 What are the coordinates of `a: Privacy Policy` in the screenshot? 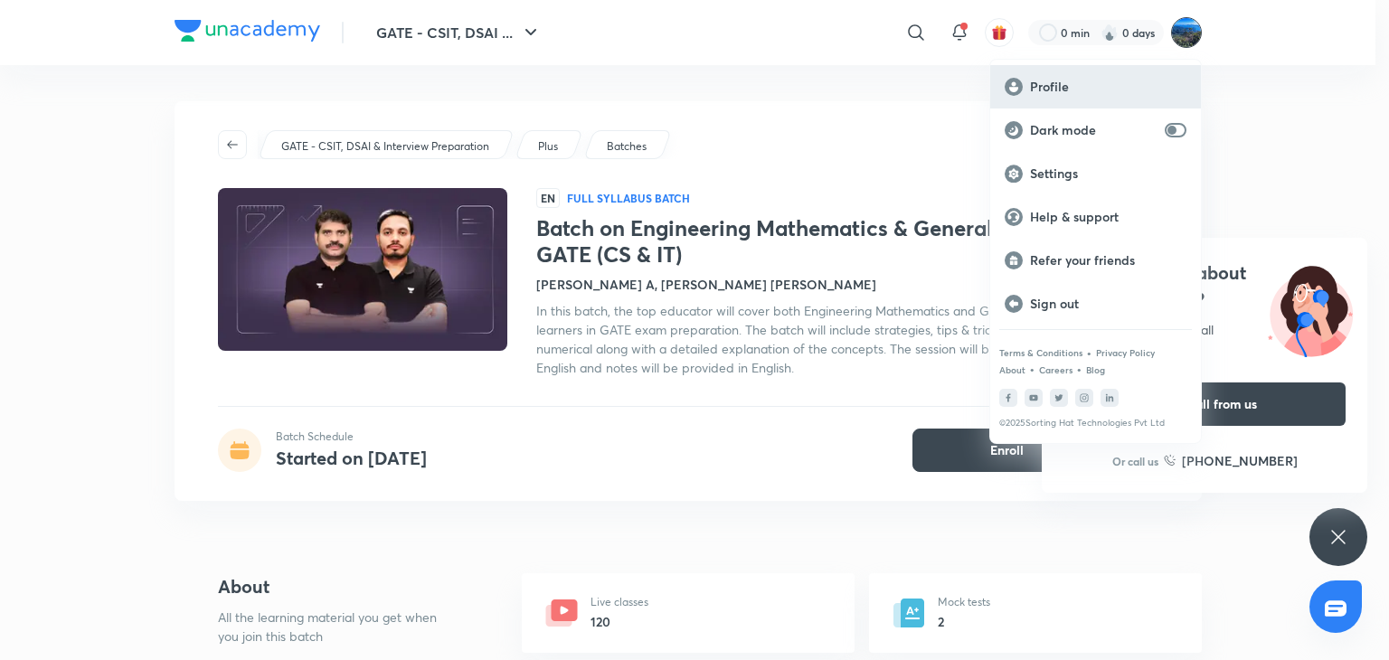 It's located at (1125, 353).